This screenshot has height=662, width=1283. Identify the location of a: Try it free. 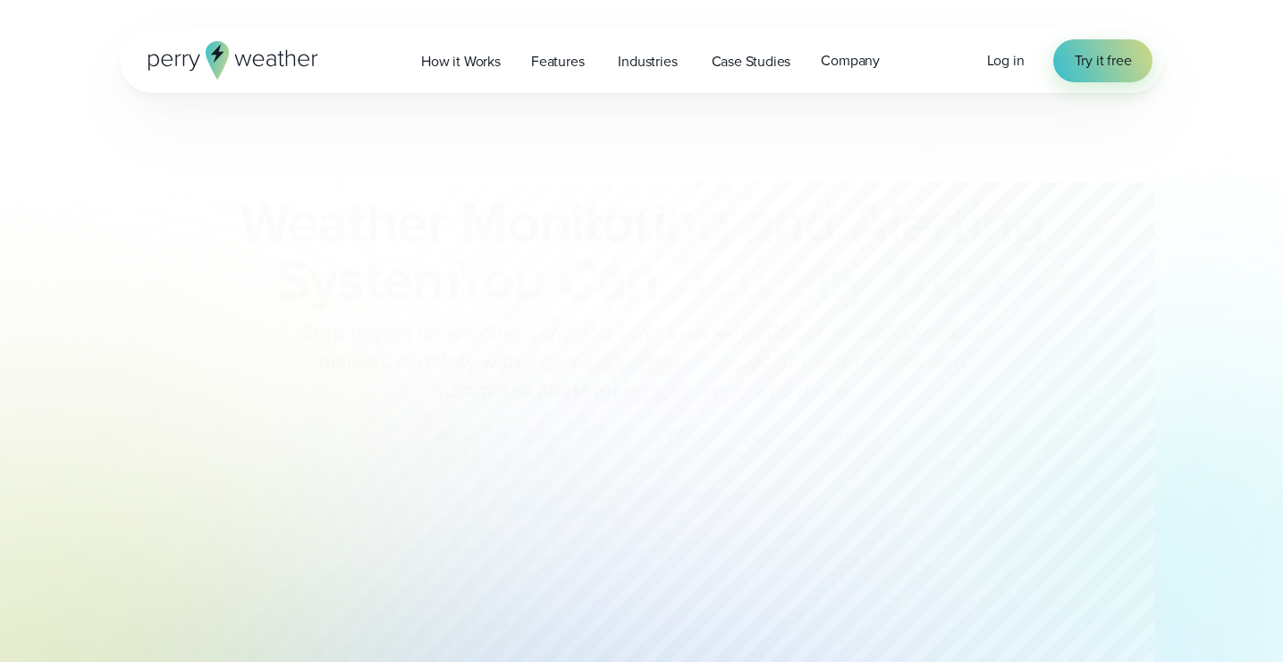
(1103, 61).